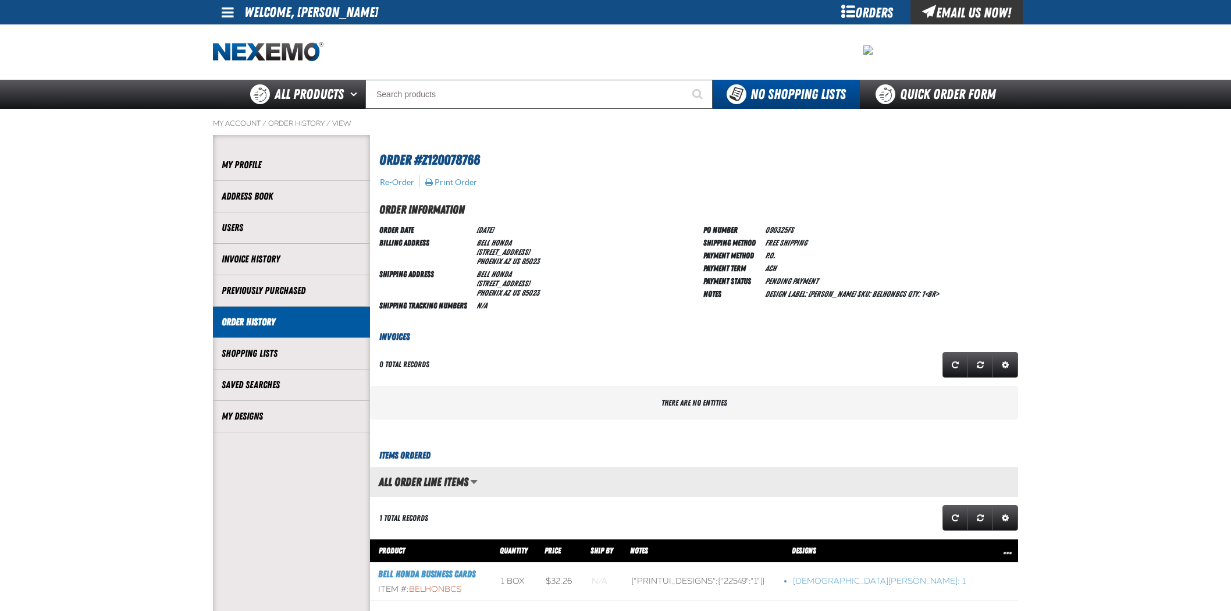 The width and height of the screenshot is (1231, 611). Describe the element at coordinates (770, 268) in the screenshot. I see `span: ACH` at that location.